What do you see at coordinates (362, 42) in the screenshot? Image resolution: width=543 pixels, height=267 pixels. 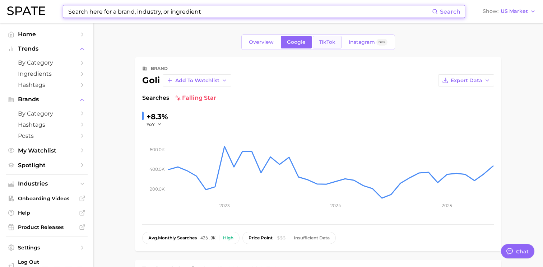 I see `span: Instagram` at bounding box center [362, 42].